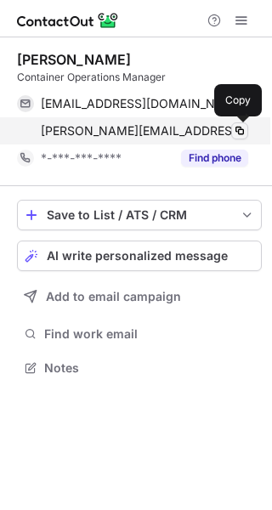 This screenshot has height=510, width=272. Describe the element at coordinates (137, 256) in the screenshot. I see `span: AI write personalized message` at that location.